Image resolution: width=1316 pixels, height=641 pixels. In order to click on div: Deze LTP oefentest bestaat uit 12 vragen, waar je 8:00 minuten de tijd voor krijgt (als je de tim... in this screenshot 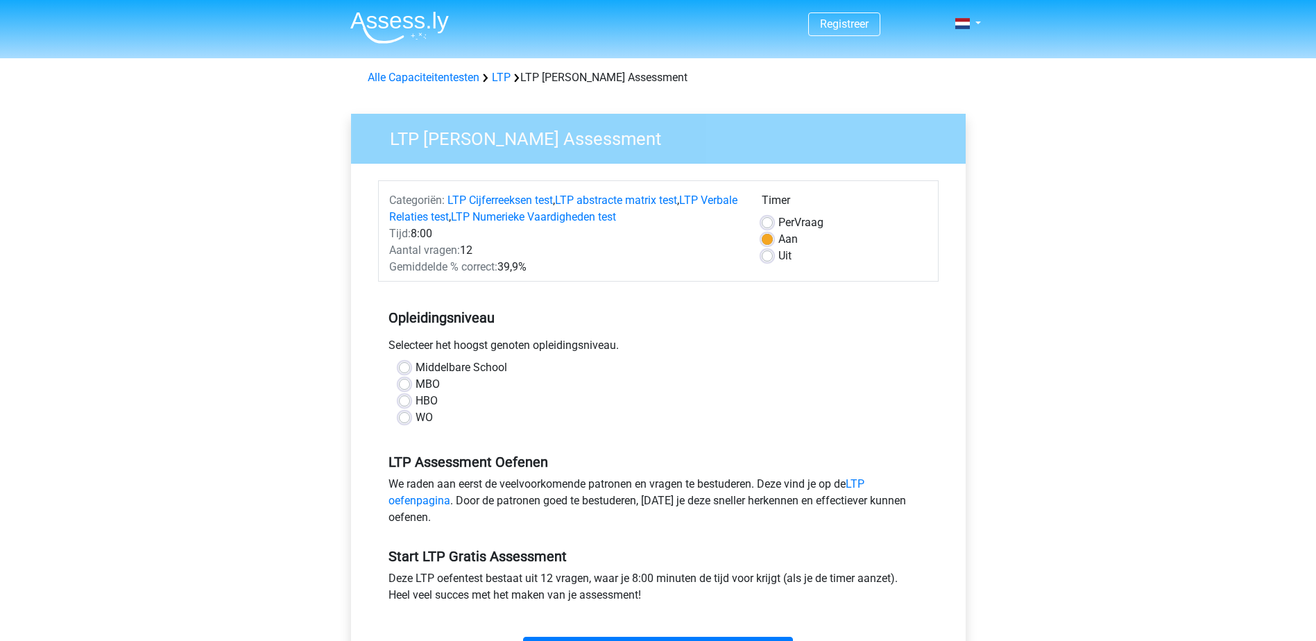, I will do `click(658, 590)`.